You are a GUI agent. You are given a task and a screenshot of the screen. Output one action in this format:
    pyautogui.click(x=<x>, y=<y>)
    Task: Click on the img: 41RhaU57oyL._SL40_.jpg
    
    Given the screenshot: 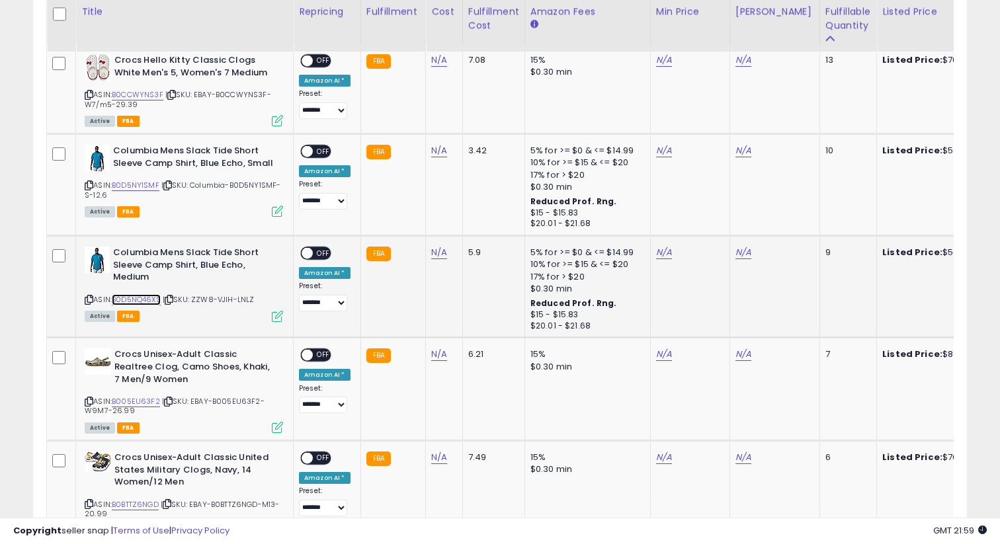 What is the action you would take?
    pyautogui.click(x=98, y=362)
    